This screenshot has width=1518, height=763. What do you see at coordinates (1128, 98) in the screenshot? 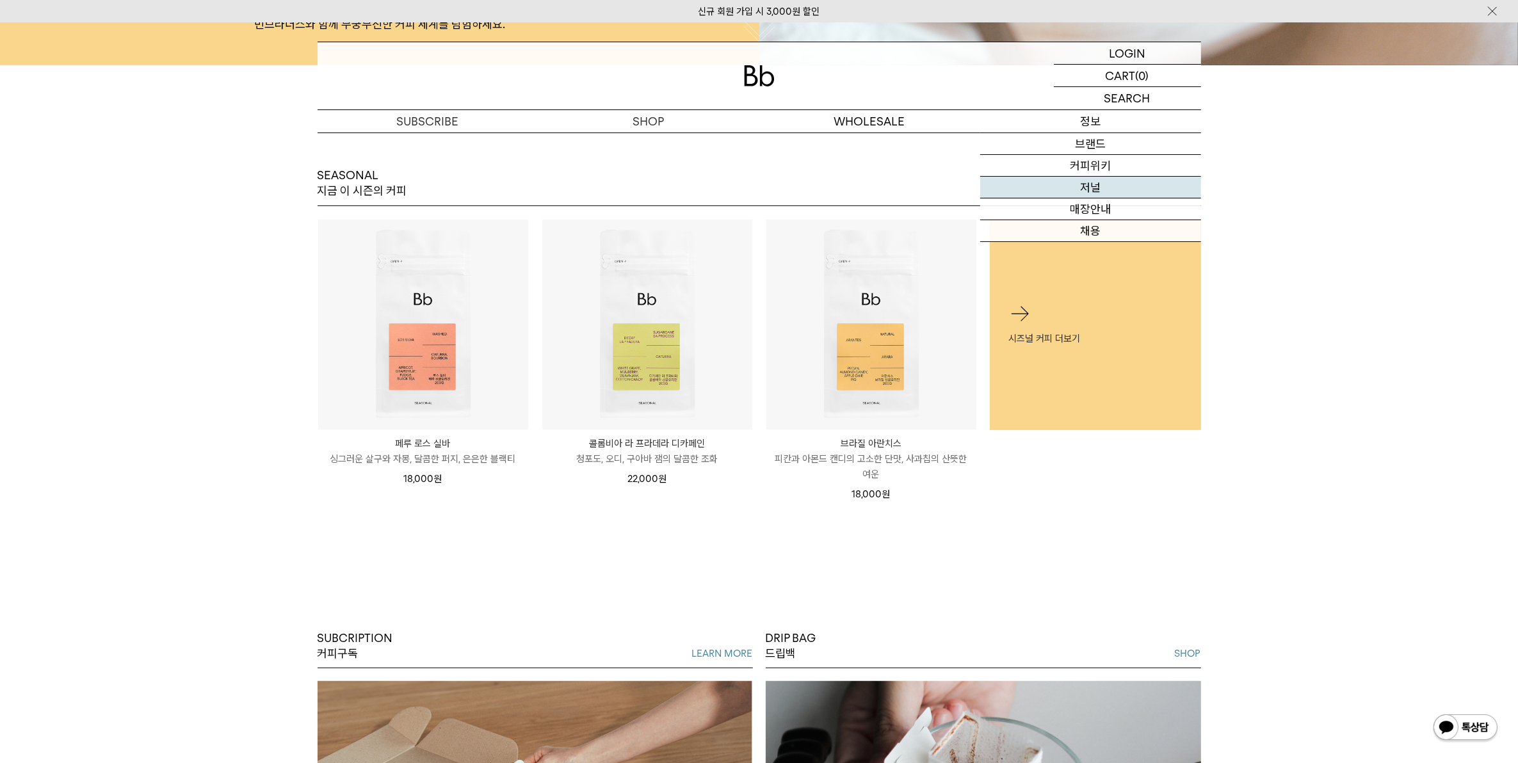
I see `p: SEARCH` at bounding box center [1128, 98].